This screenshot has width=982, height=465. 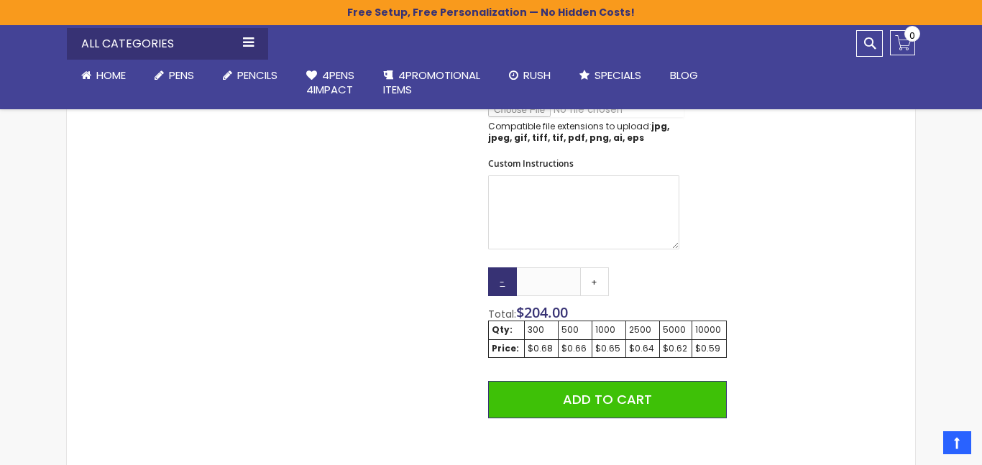 What do you see at coordinates (167, 44) in the screenshot?
I see `div: All Categories` at bounding box center [167, 44].